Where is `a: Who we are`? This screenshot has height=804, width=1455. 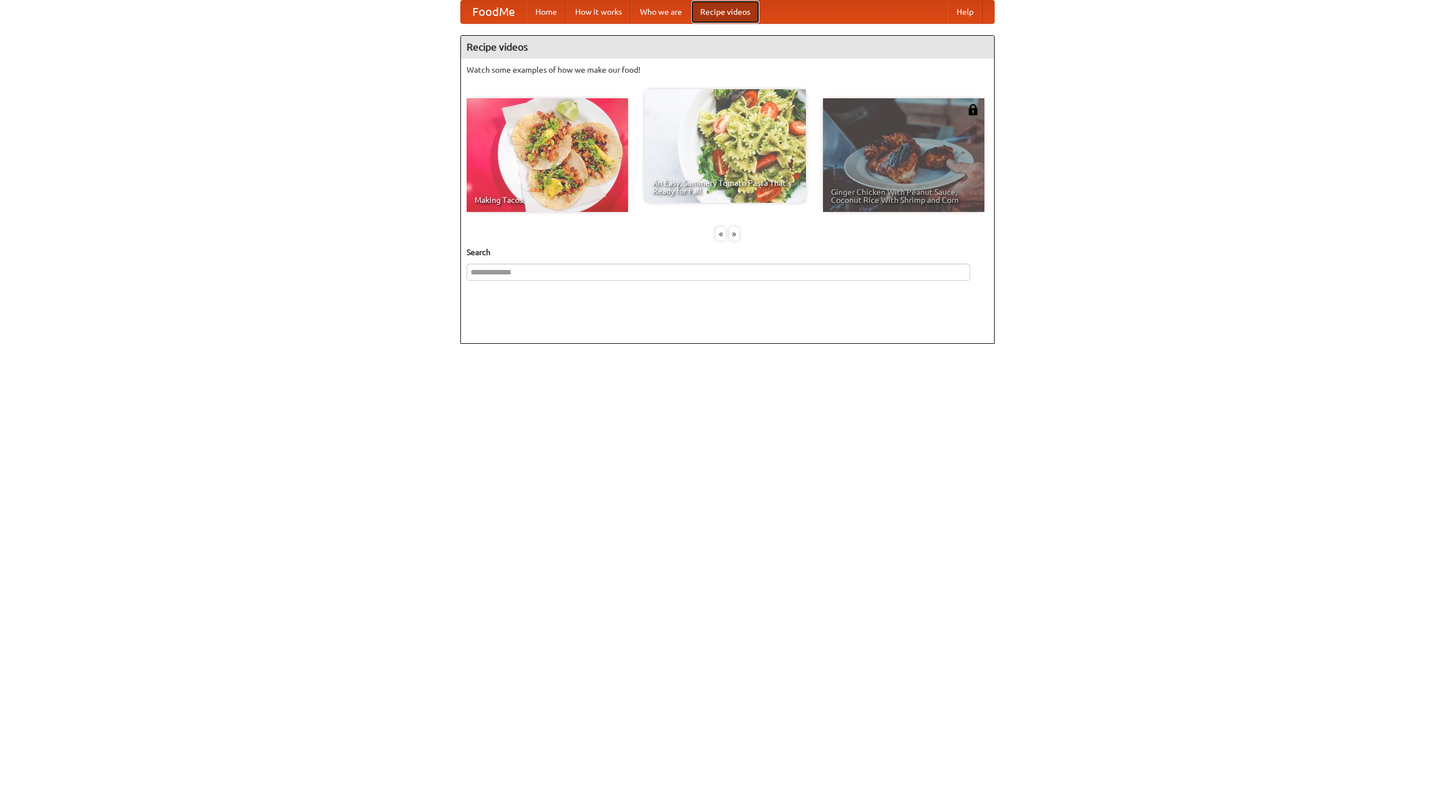 a: Who we are is located at coordinates (661, 12).